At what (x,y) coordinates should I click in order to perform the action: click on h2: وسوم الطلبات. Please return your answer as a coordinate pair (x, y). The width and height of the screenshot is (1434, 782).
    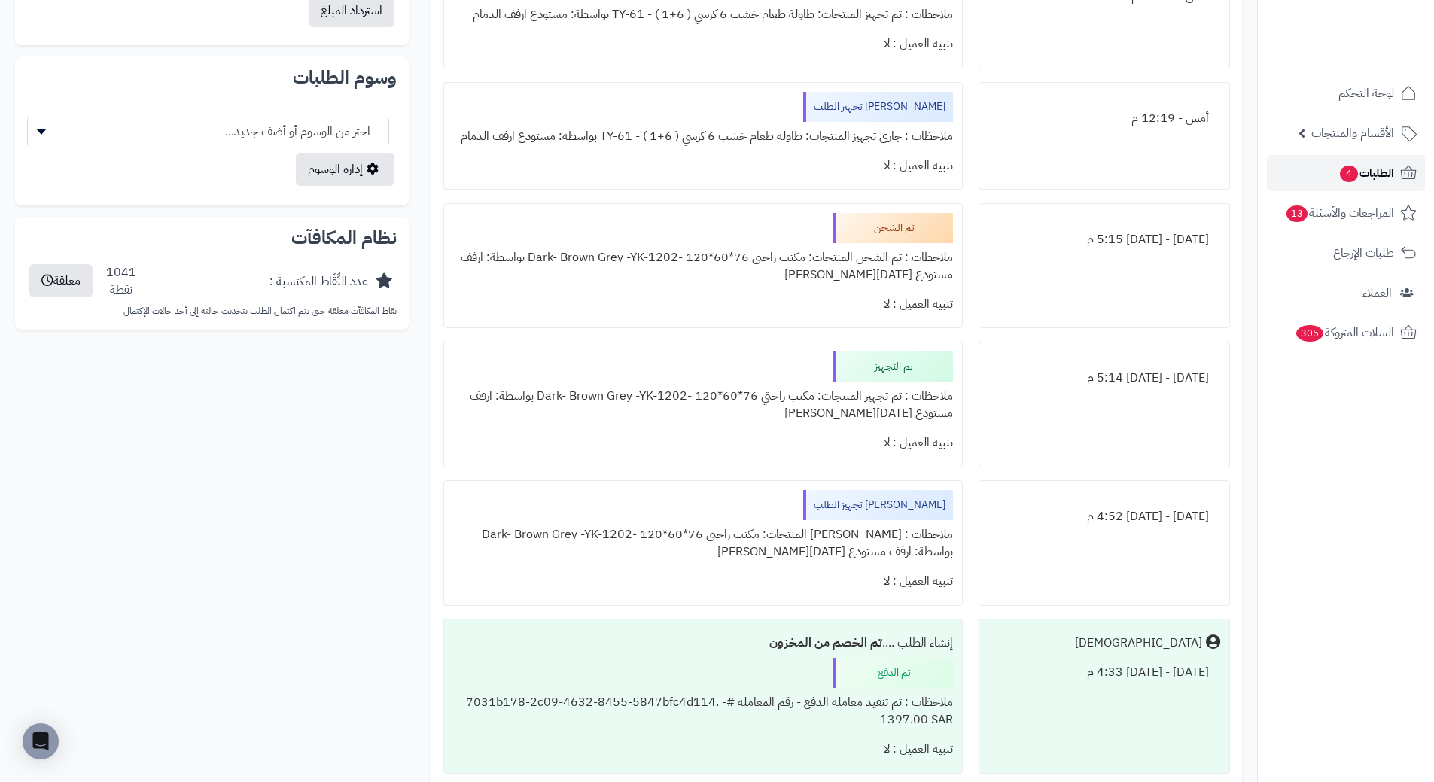
    Looking at the image, I should click on (212, 78).